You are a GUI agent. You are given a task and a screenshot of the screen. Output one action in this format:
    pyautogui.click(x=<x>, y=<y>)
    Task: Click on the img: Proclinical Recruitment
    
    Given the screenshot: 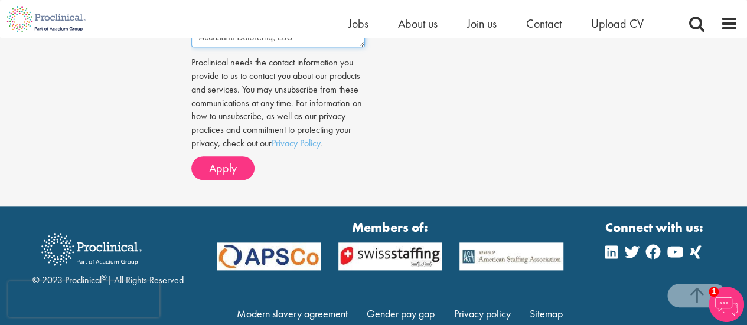 What is the action you would take?
    pyautogui.click(x=92, y=249)
    